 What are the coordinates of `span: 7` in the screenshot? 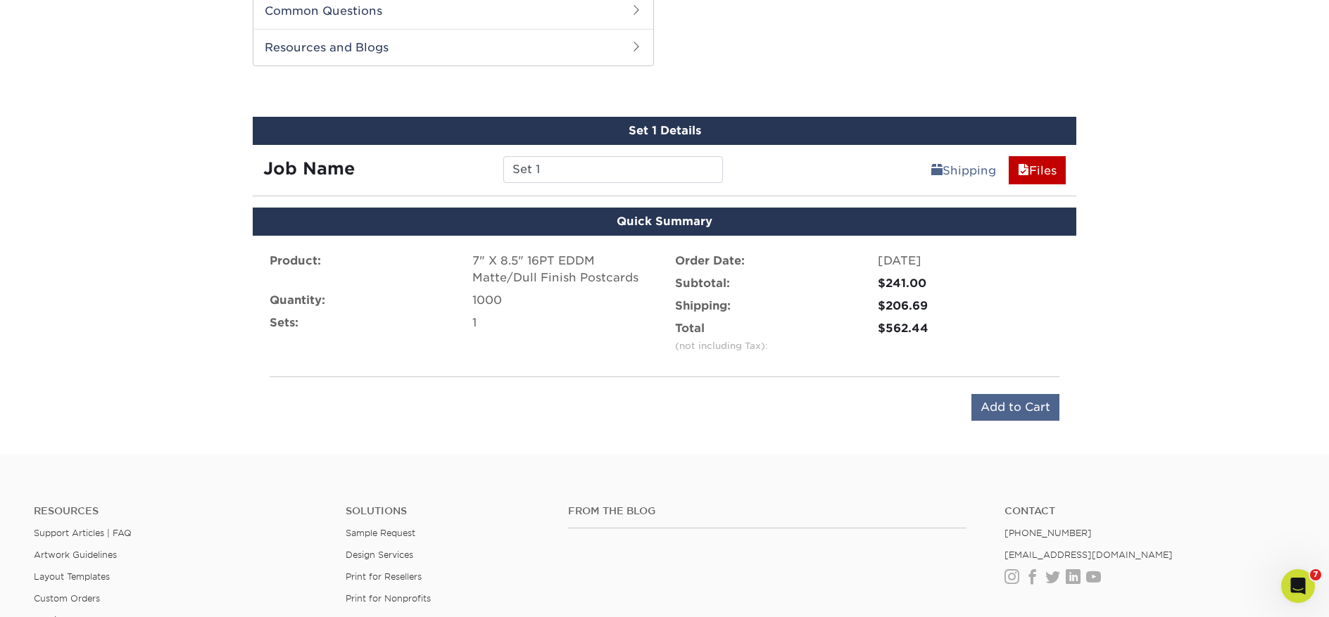 It's located at (1315, 575).